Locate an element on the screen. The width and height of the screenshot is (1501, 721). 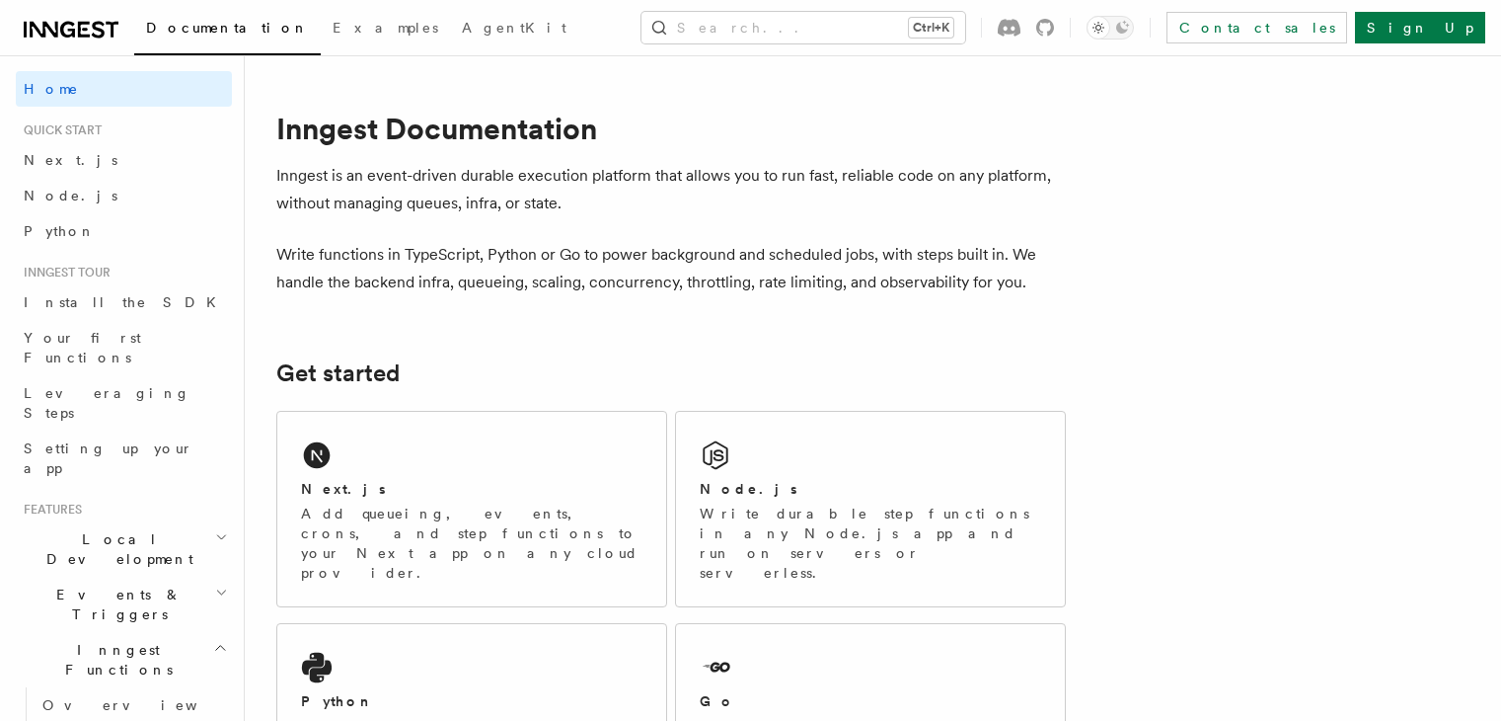
a: Leveraging Steps is located at coordinates (123, 403).